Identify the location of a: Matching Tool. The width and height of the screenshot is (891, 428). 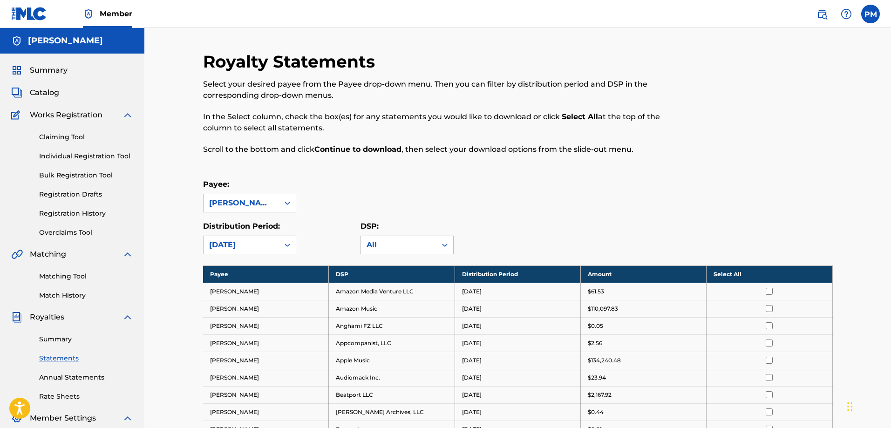
(86, 276).